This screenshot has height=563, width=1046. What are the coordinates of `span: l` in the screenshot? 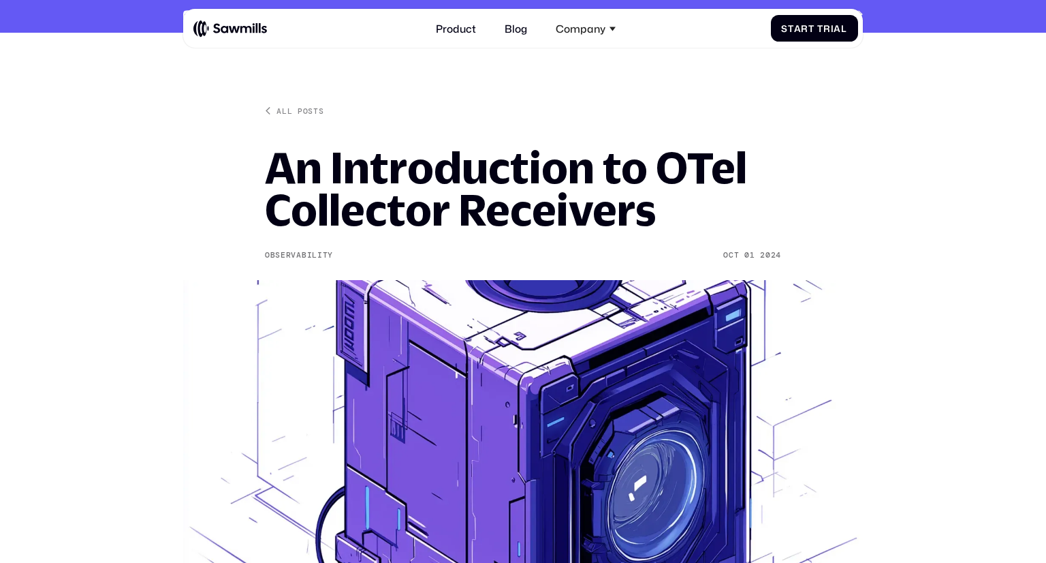 It's located at (844, 29).